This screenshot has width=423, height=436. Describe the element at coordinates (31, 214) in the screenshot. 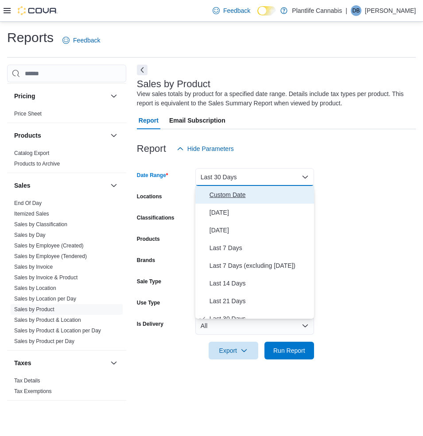

I see `span: Itemized Sales` at that location.